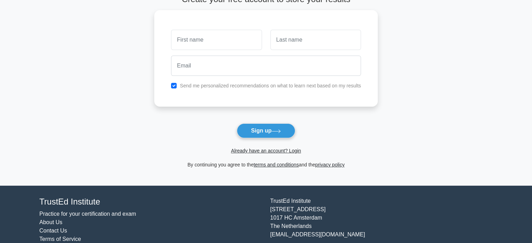 This screenshot has width=532, height=243. I want to click on label: Send me personalized recommendations on what to learn next based on my results, so click(271, 86).